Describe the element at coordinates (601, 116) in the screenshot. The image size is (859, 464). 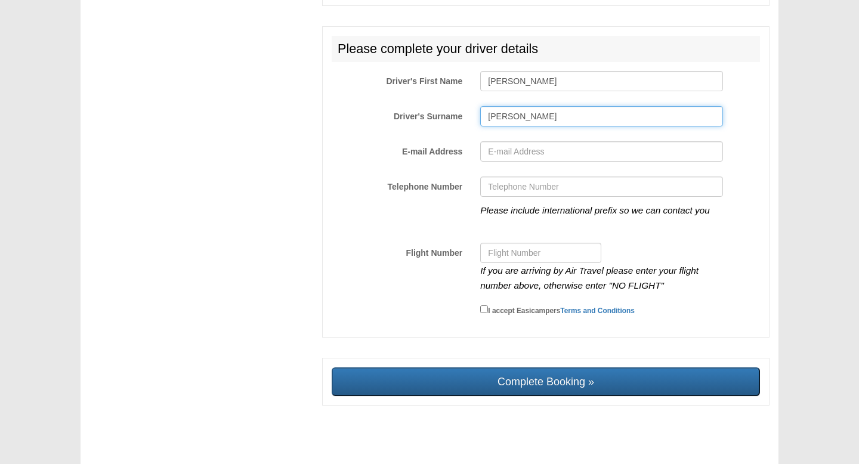
I see `input: Driver's Surname` at that location.